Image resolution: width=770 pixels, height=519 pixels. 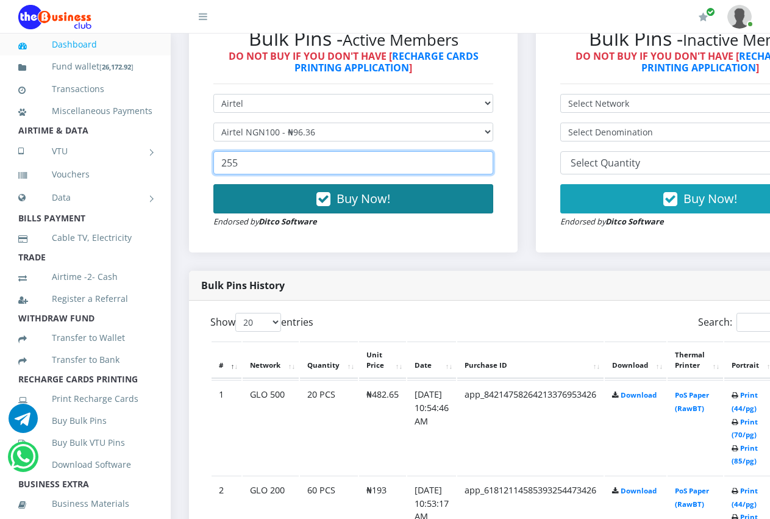 What do you see at coordinates (55, 17) in the screenshot?
I see `img: Logo` at bounding box center [55, 17].